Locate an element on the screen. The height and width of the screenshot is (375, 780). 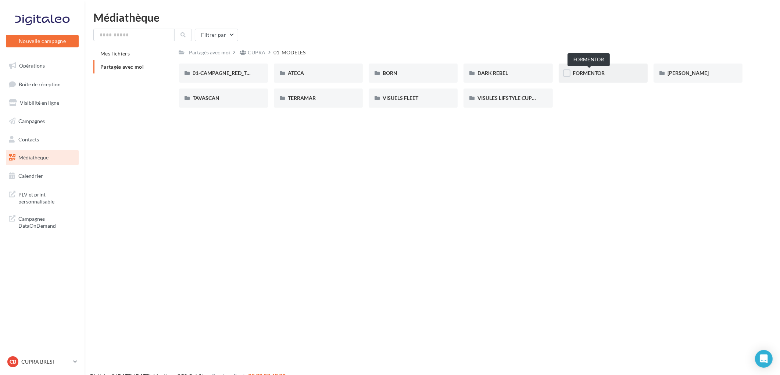
p: CUPRA BREST is located at coordinates (46, 362).